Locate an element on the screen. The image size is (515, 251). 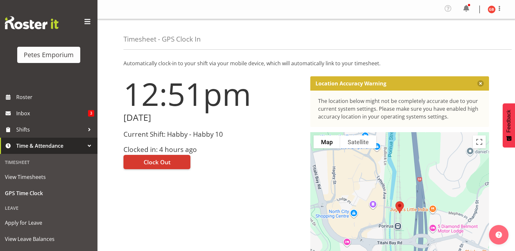
div: The location below might not be completely accurate due to your current system settings. Please m... is located at coordinates (400, 109).